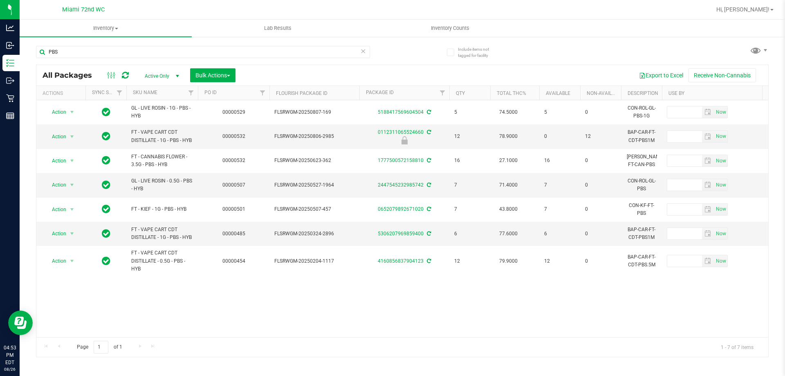 The image size is (785, 376). I want to click on span: FLSRWGM-20250623-362, so click(315, 160).